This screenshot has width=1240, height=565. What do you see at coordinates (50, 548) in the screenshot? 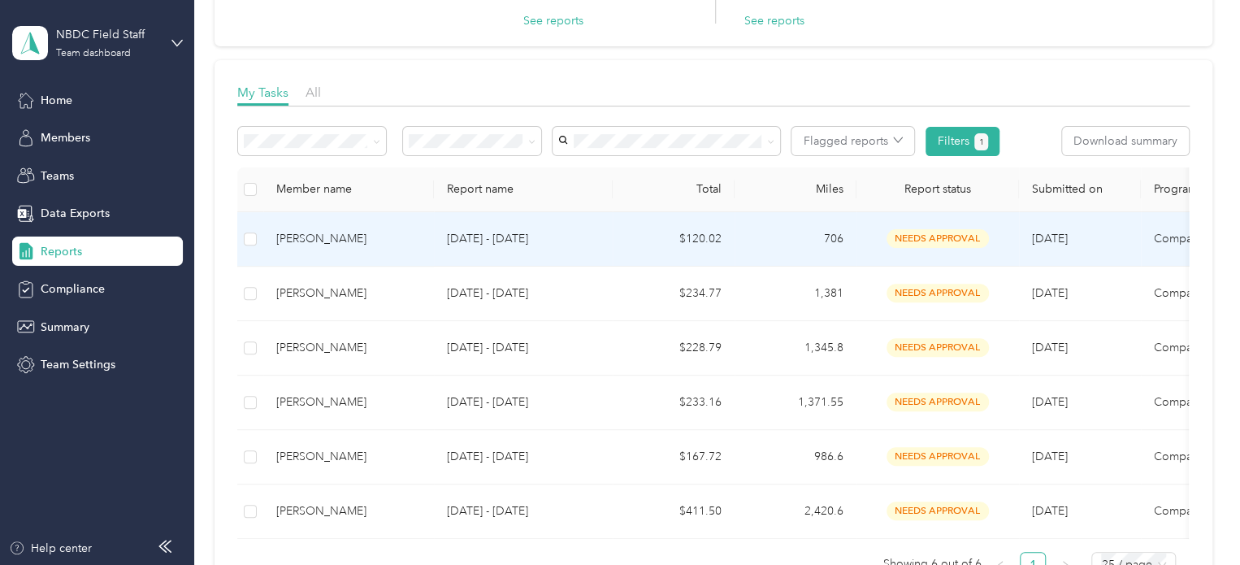
I see `button: Help center` at bounding box center [50, 548].